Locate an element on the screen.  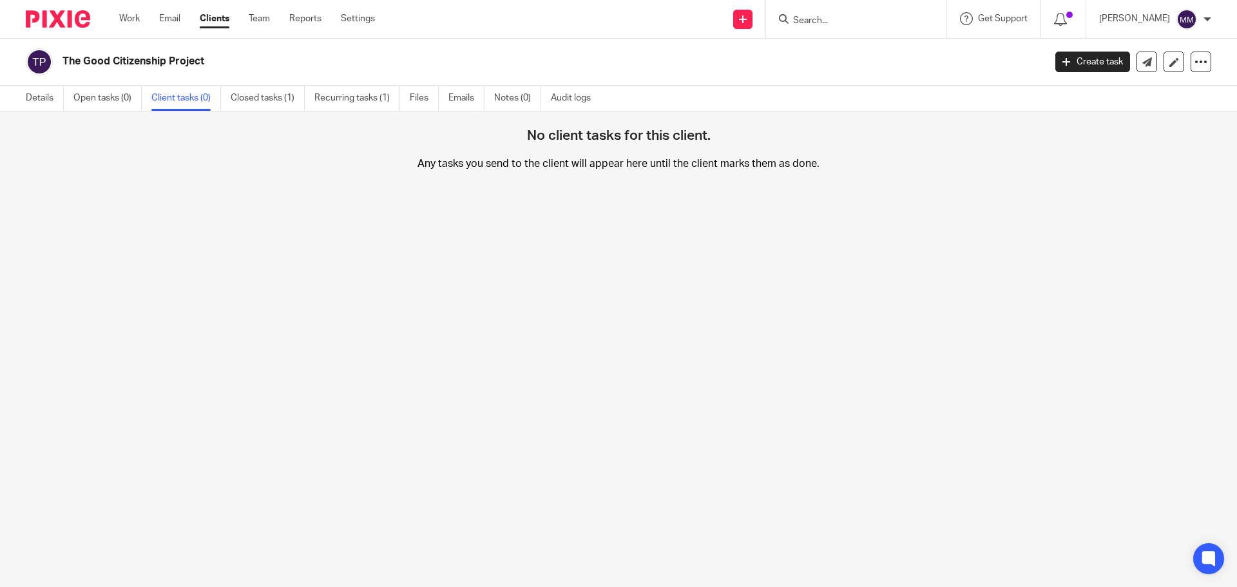
a: Clients is located at coordinates (215, 19).